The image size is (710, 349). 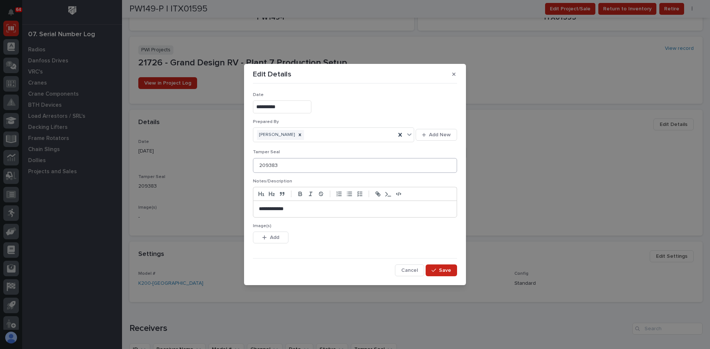 What do you see at coordinates (262, 226) in the screenshot?
I see `span: Image(s)` at bounding box center [262, 226].